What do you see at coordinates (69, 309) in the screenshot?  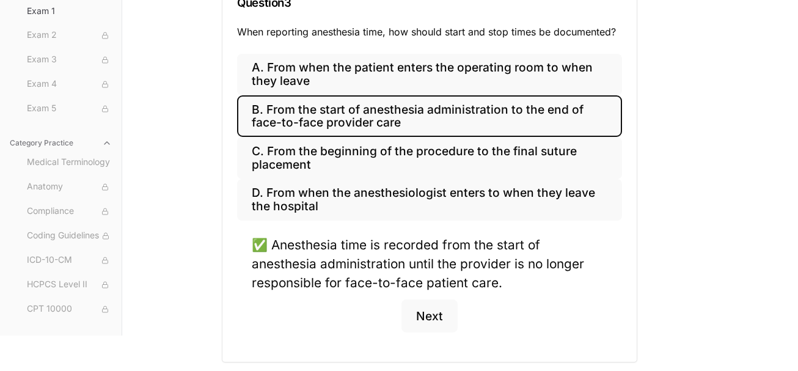 I see `span: CPT 10000` at bounding box center [69, 309].